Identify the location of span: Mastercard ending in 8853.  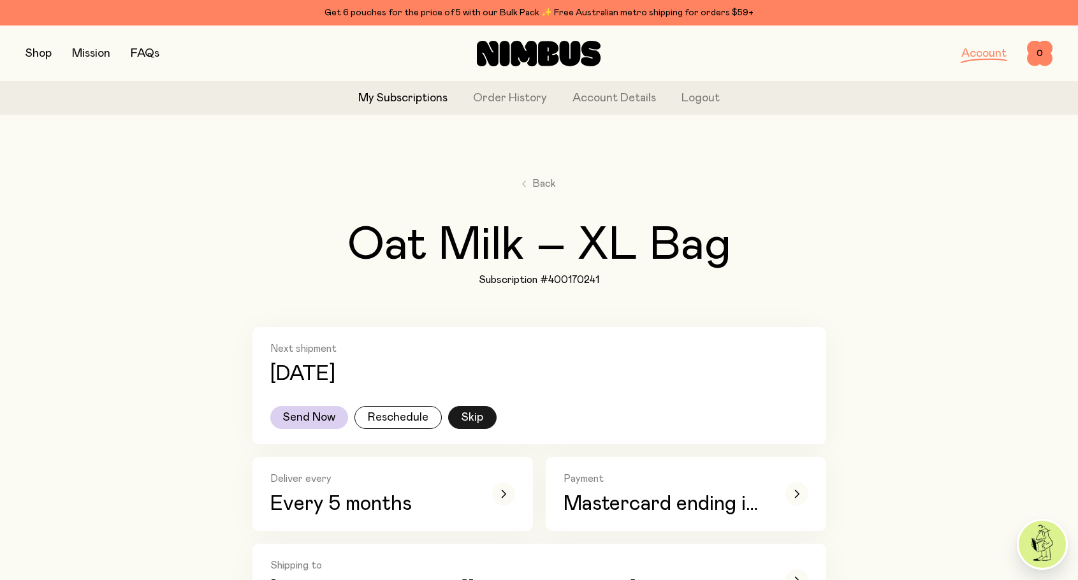
(665, 504).